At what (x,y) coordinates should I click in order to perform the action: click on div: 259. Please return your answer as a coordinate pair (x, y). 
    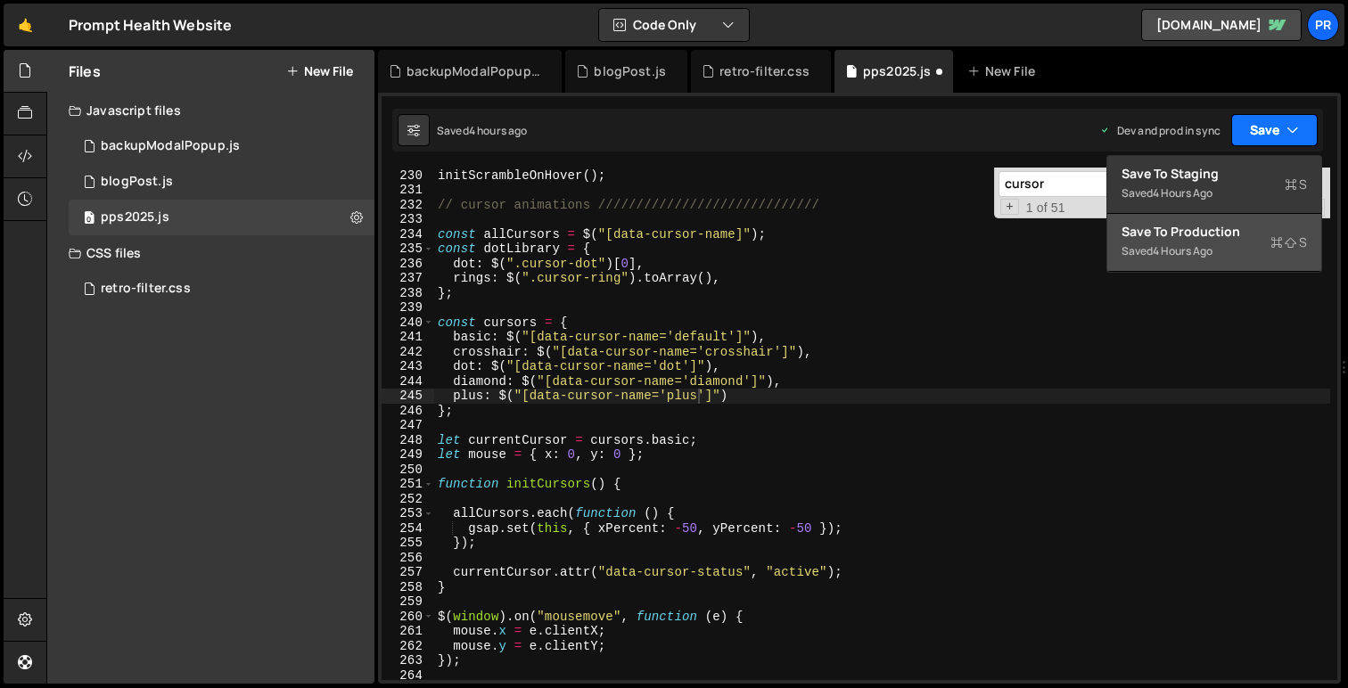
    Looking at the image, I should click on (407, 602).